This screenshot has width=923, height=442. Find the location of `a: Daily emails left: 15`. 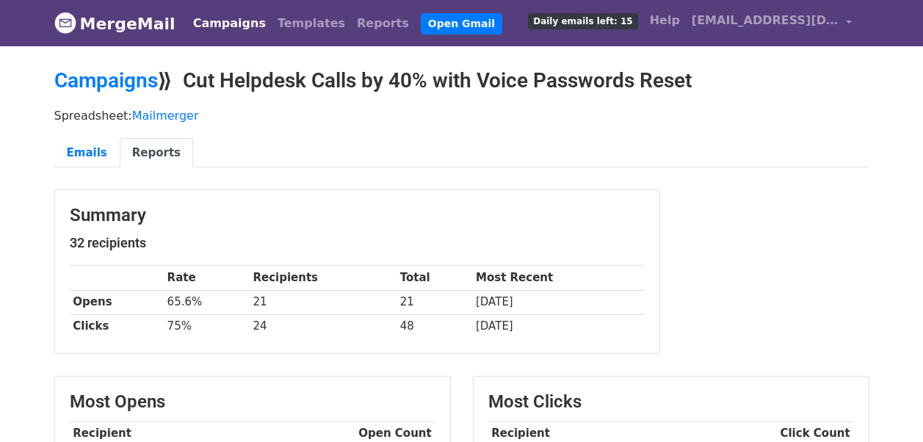

a: Daily emails left: 15 is located at coordinates (582, 21).